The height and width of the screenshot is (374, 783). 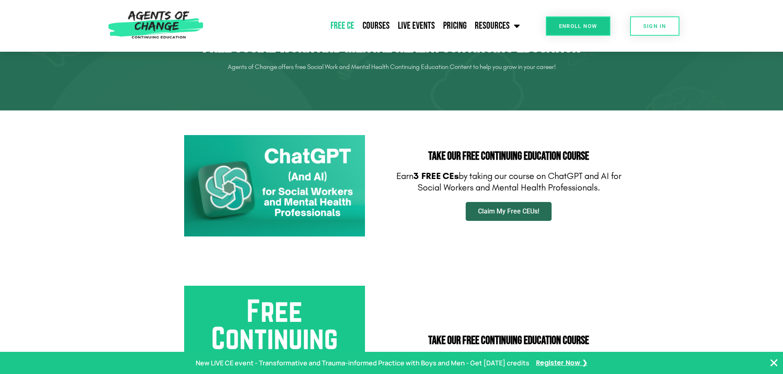 What do you see at coordinates (376, 26) in the screenshot?
I see `a: Courses` at bounding box center [376, 26].